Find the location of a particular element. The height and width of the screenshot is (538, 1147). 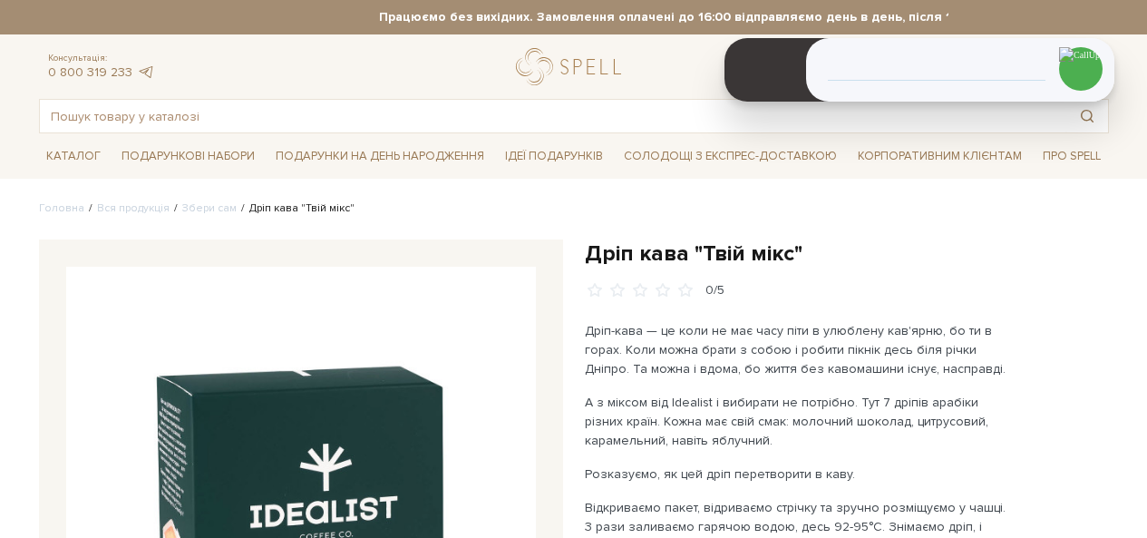

button: Пошук товару у каталозі is located at coordinates (1087, 116).